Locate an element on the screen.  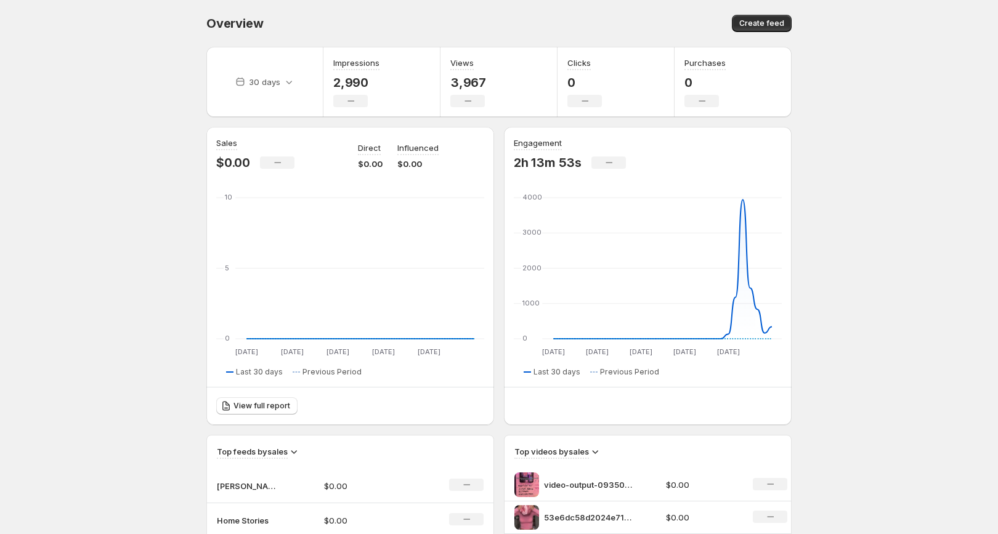
h3: Engagement is located at coordinates (538, 143).